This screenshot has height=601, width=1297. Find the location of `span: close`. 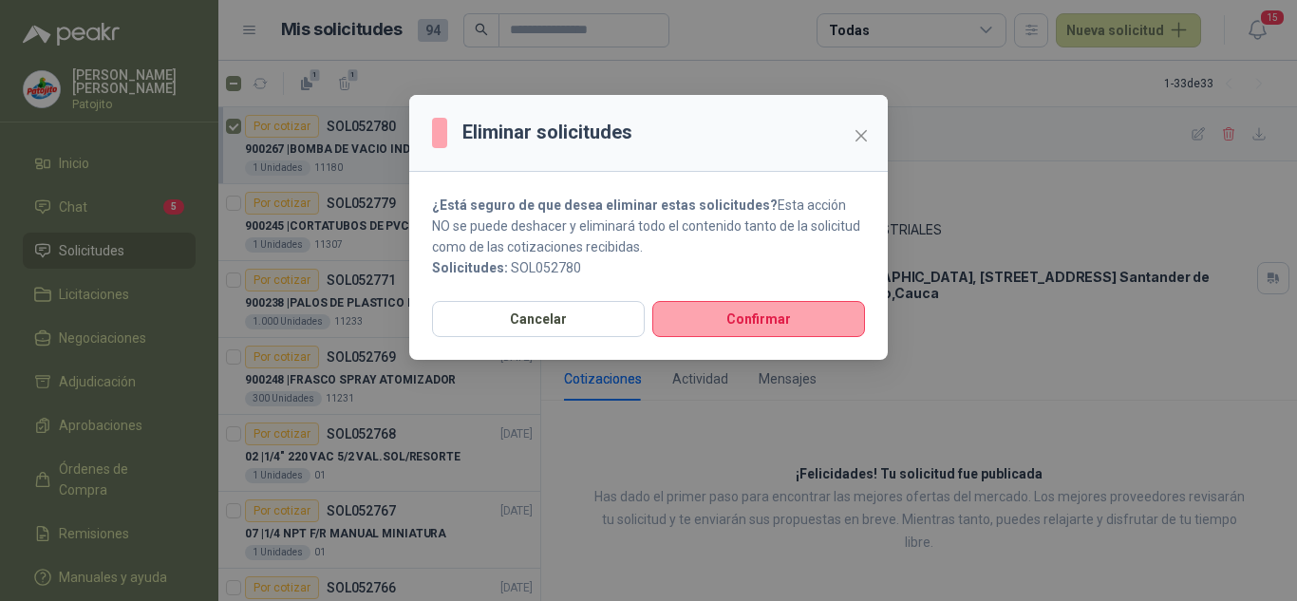

span: close is located at coordinates (861, 136).